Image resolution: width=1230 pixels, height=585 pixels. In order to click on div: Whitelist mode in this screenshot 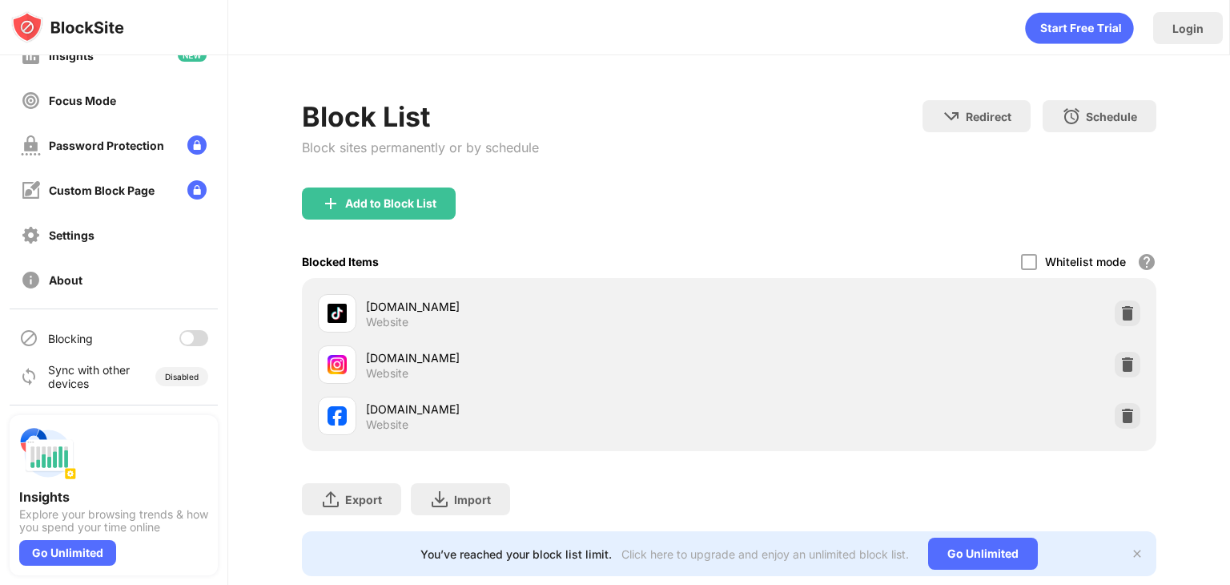, I will do `click(1085, 261)`.